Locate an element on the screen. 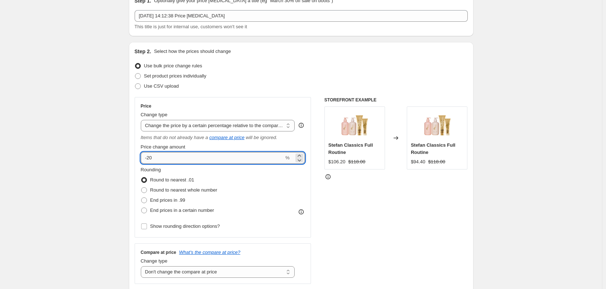  input: 30% off holiday sale is located at coordinates (301, 16).